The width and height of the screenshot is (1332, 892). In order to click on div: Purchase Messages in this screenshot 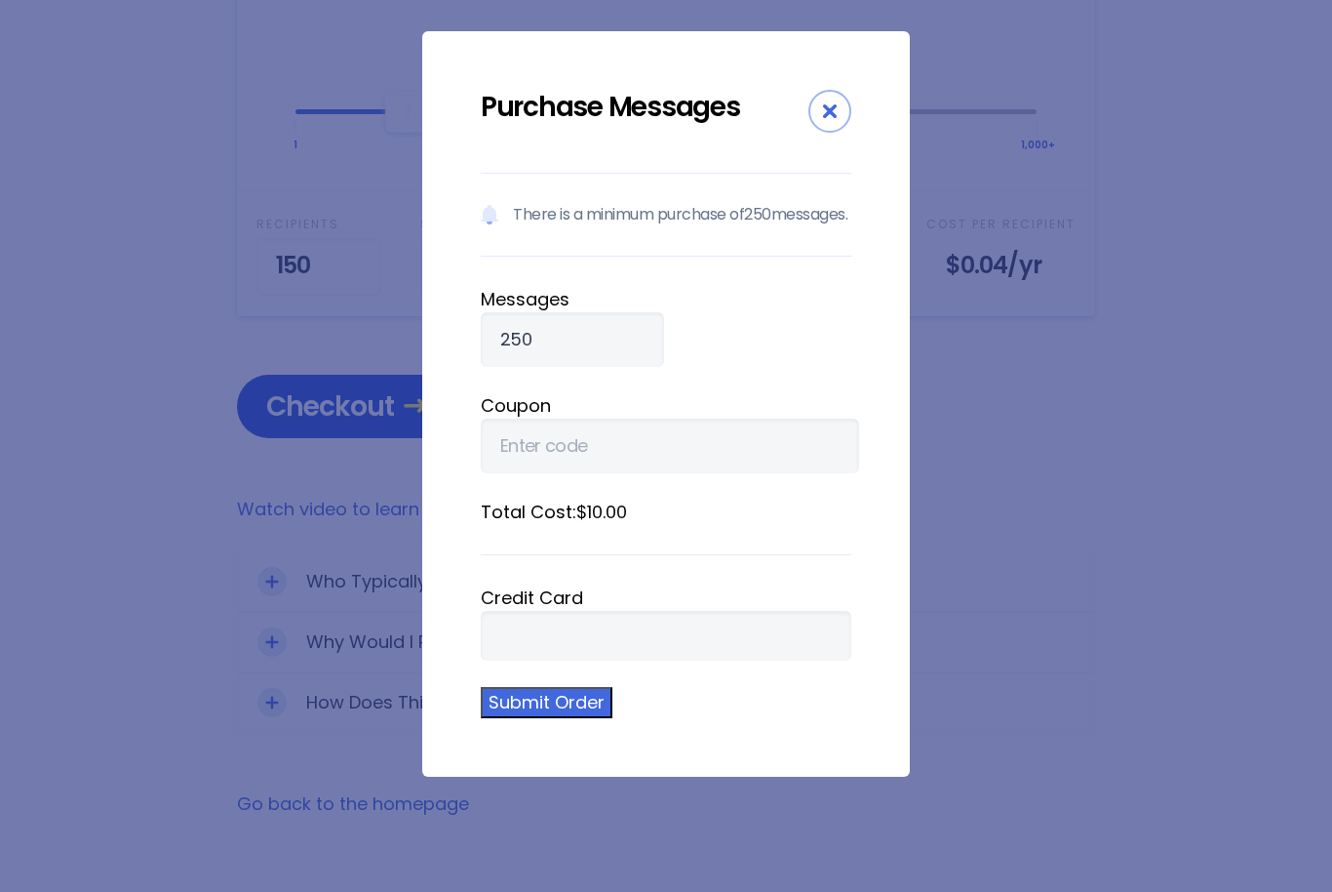, I will do `click(645, 106)`.